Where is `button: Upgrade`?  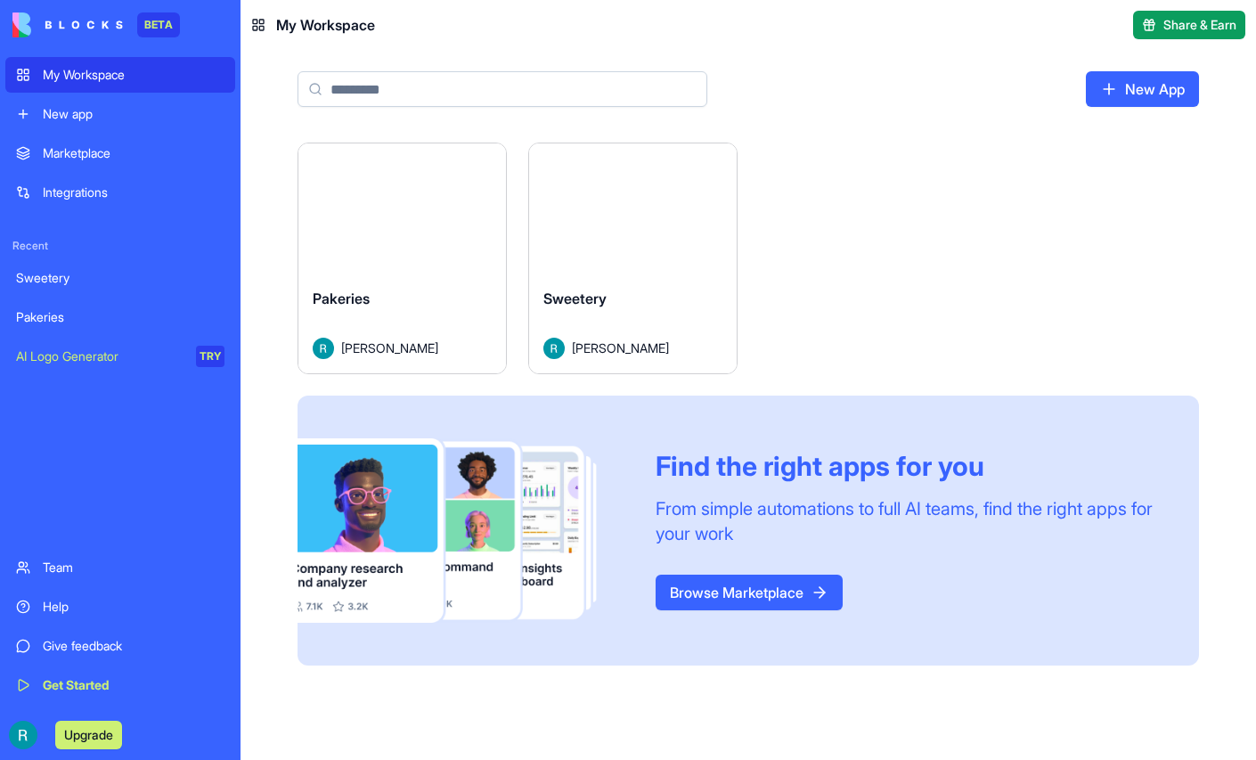 button: Upgrade is located at coordinates (88, 735).